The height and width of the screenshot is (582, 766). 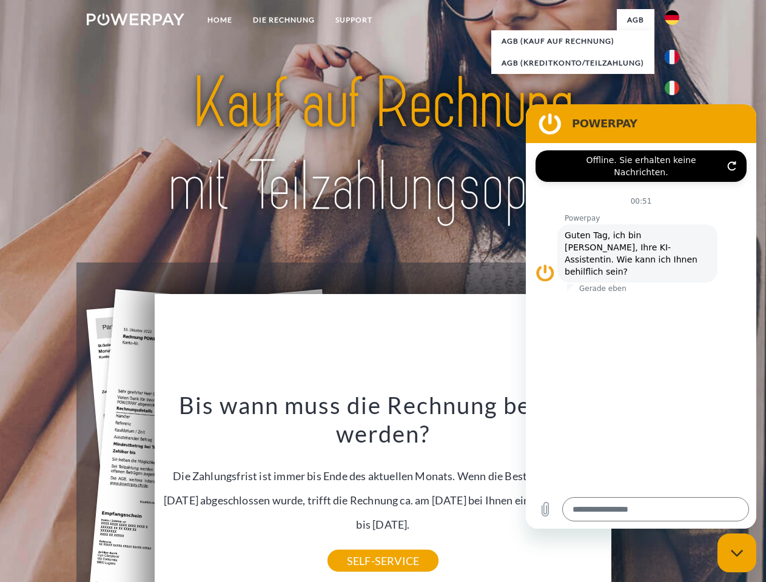 I want to click on button: Verbindung aktualisieren, so click(x=206, y=62).